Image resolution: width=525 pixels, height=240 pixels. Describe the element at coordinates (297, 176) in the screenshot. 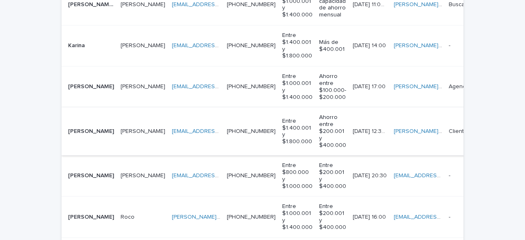

I see `font: Entre $800.000 y $1.000.000` at that location.